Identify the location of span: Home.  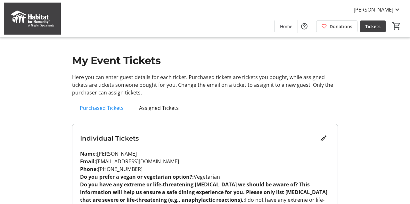
(286, 26).